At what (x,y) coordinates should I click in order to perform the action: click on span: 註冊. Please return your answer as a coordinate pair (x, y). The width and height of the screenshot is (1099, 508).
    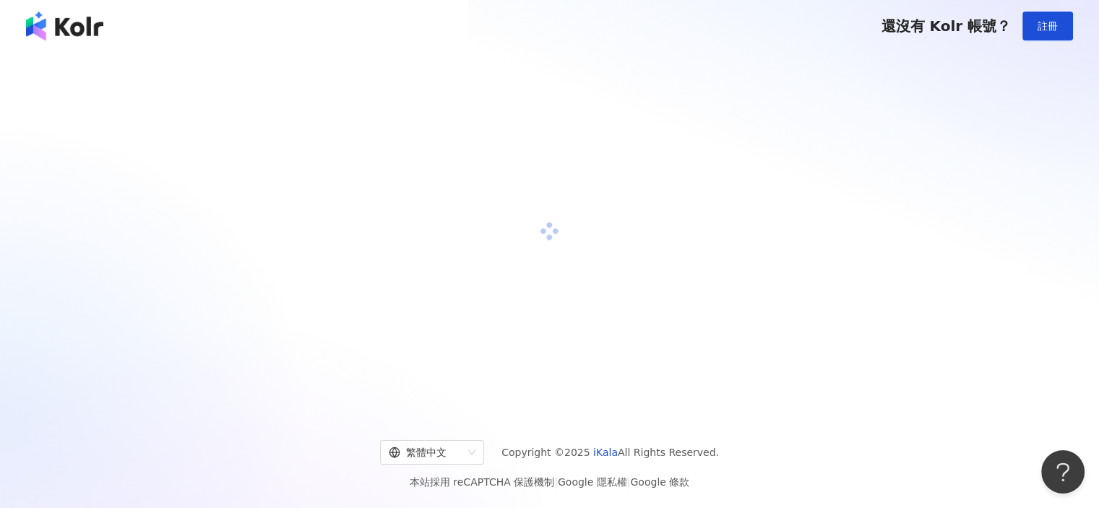
    Looking at the image, I should click on (1048, 26).